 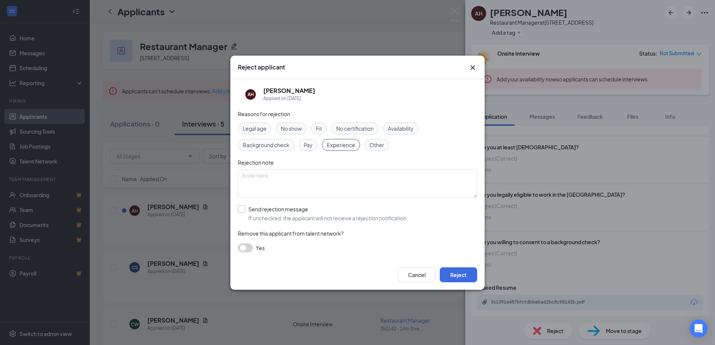 What do you see at coordinates (458, 275) in the screenshot?
I see `button: Reject` at bounding box center [458, 275].